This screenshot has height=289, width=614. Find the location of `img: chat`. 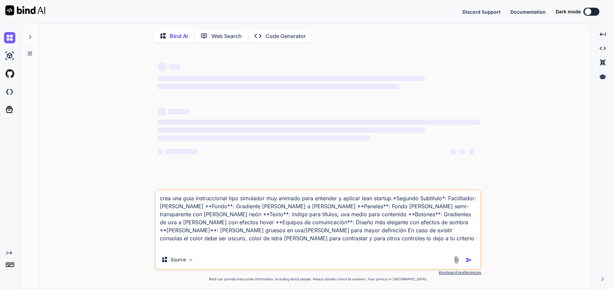

img: chat is located at coordinates (10, 38).